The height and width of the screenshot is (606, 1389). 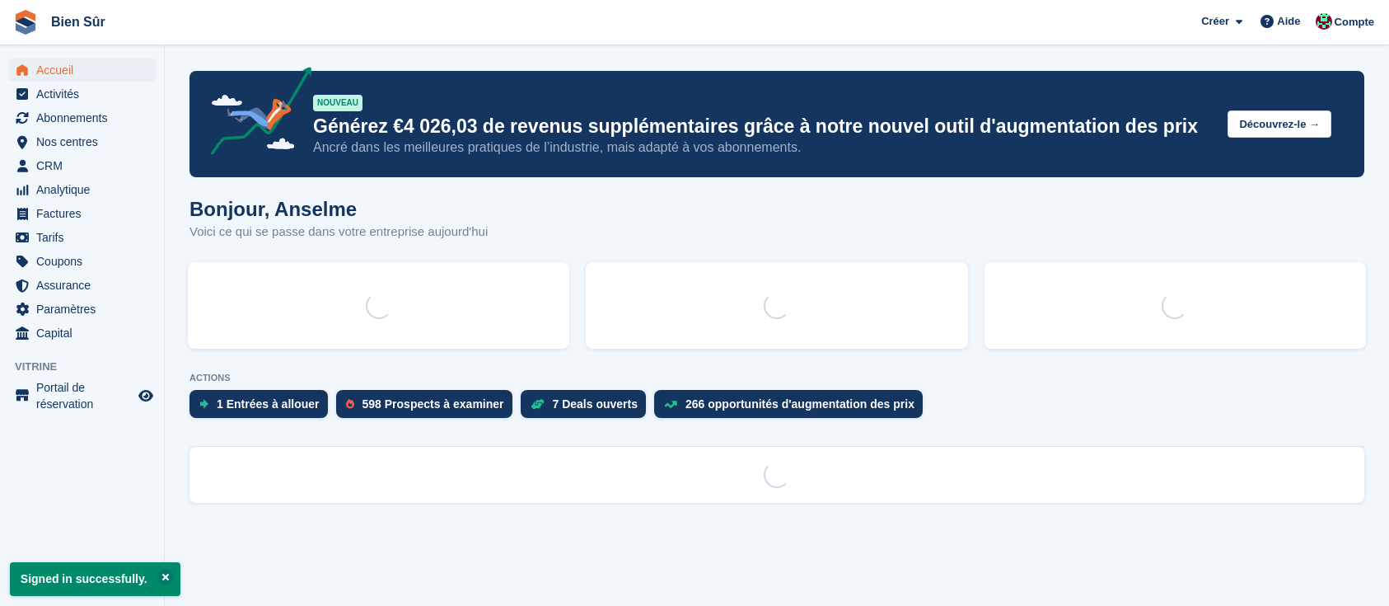 What do you see at coordinates (433, 404) in the screenshot?
I see `div: 598 Prospects à examiner` at bounding box center [433, 404].